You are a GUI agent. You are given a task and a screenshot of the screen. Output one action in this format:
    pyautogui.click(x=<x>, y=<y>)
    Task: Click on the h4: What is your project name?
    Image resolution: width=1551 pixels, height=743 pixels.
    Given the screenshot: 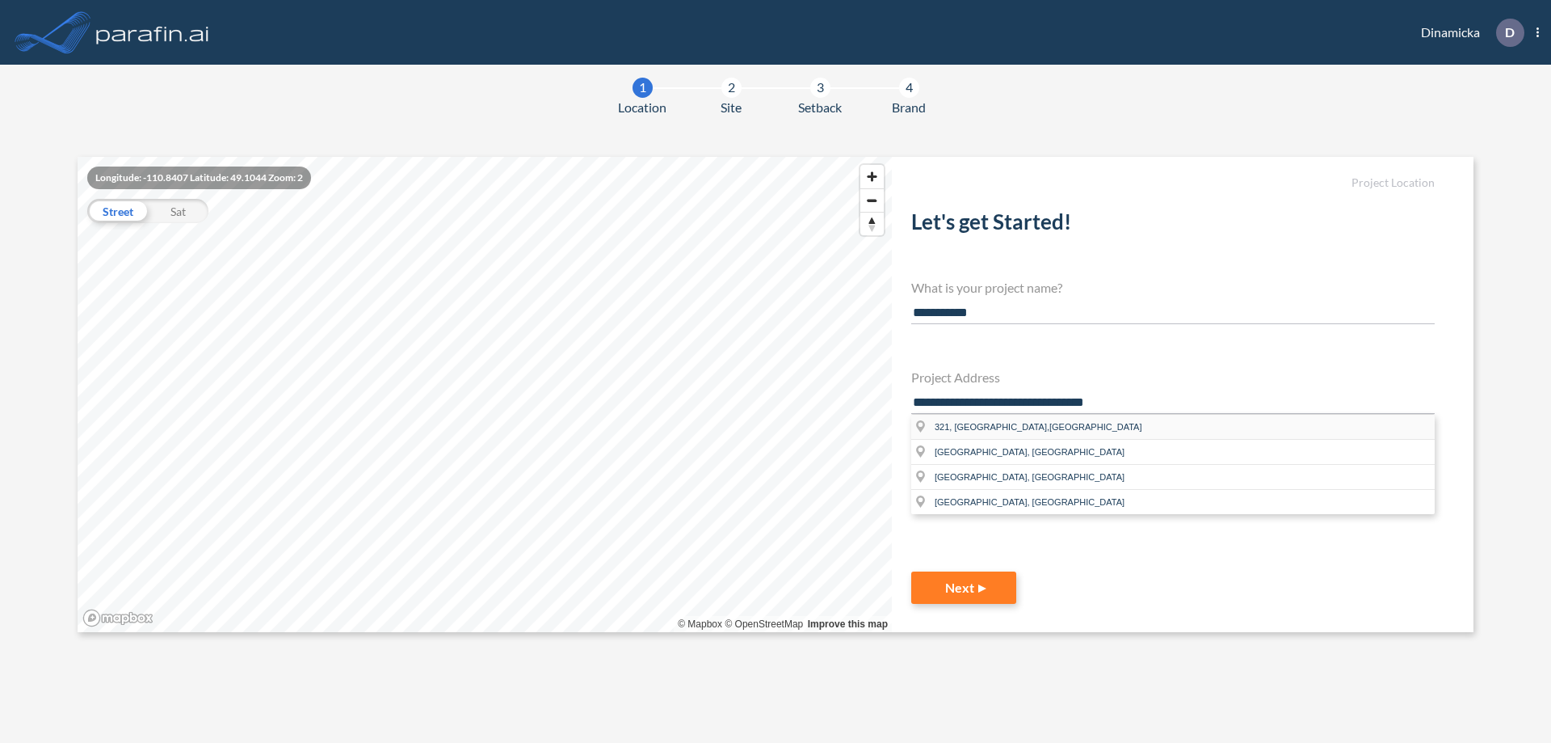 What is the action you would take?
    pyautogui.click(x=1173, y=287)
    